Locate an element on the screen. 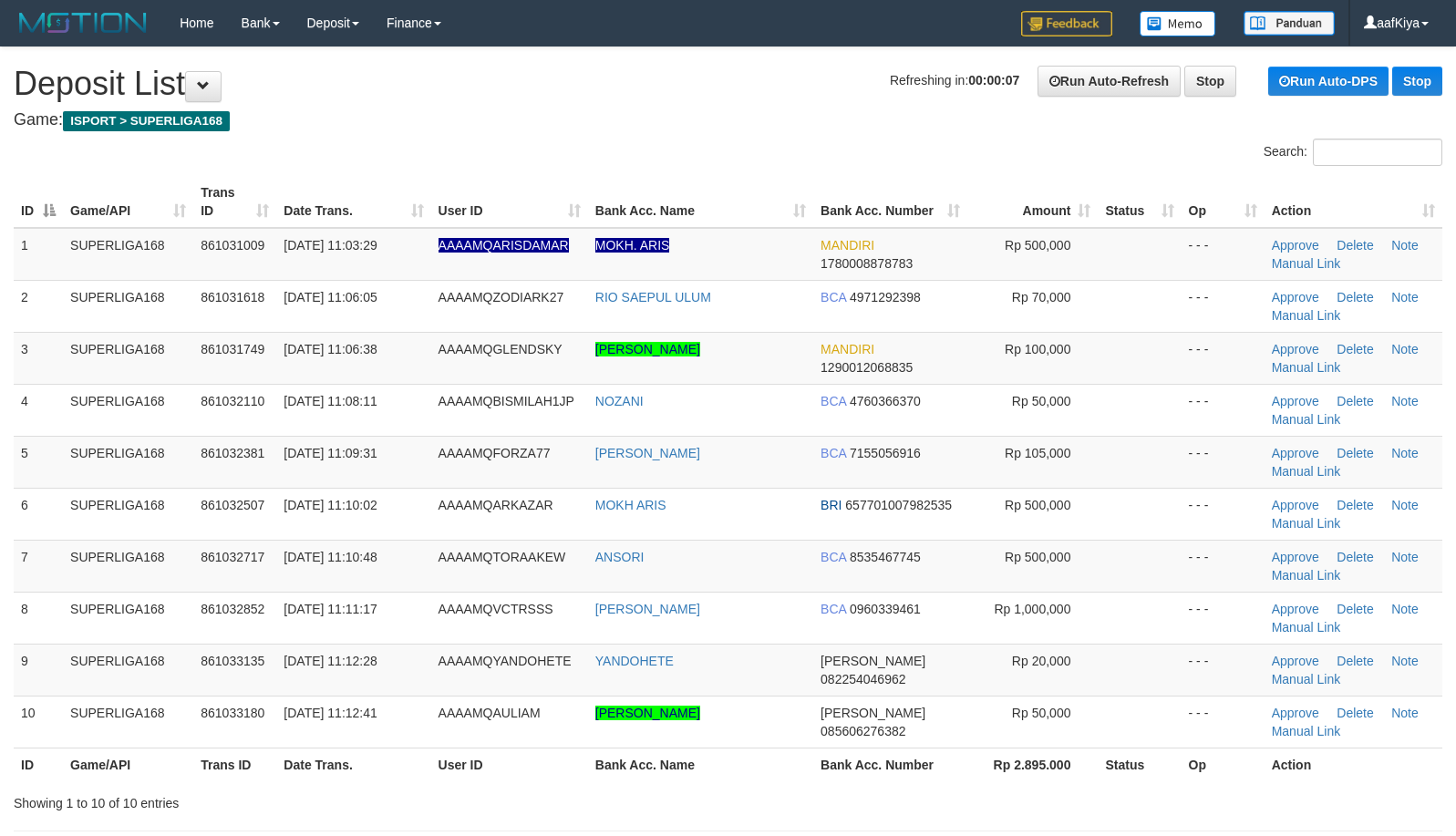 The width and height of the screenshot is (1456, 836). th: Status: activate to sort column ascending is located at coordinates (1138, 201).